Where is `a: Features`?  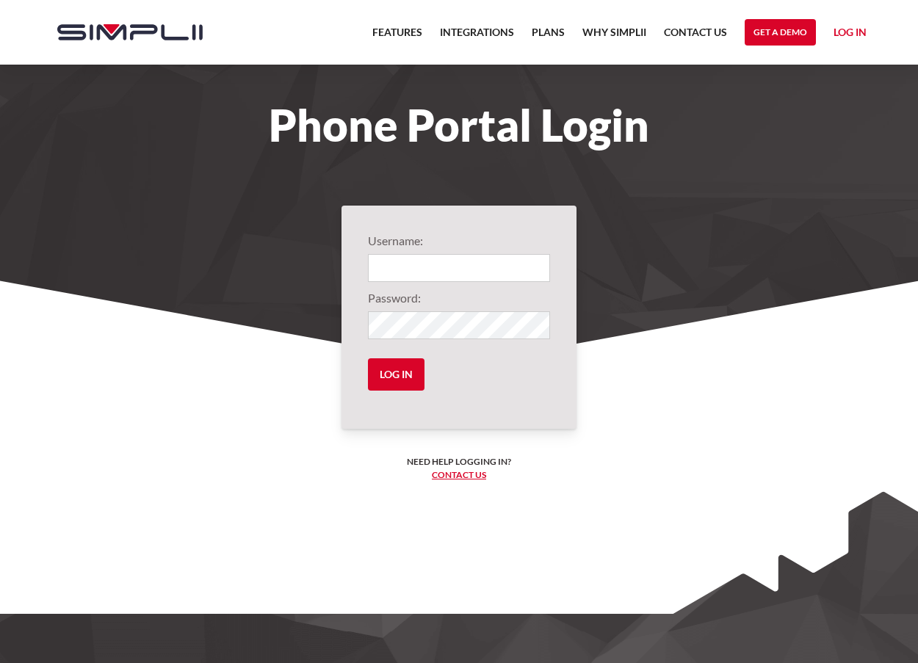
a: Features is located at coordinates (397, 37).